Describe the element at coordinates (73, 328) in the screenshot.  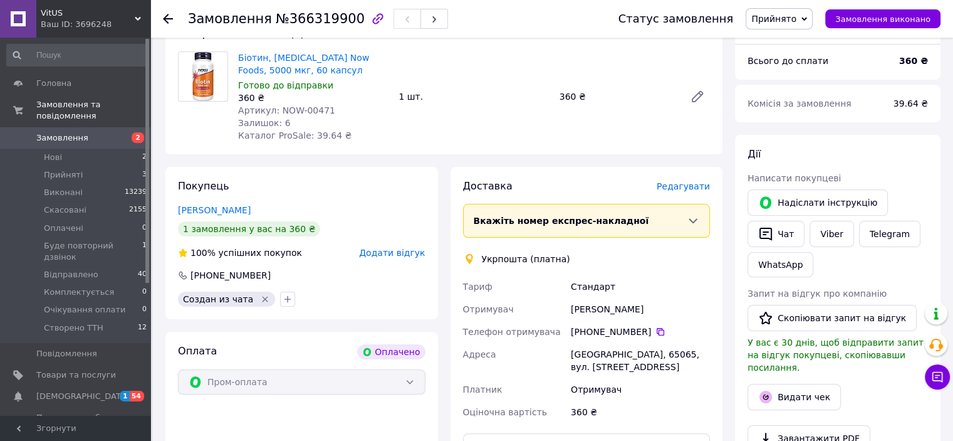
I see `span: Створено ТТН` at that location.